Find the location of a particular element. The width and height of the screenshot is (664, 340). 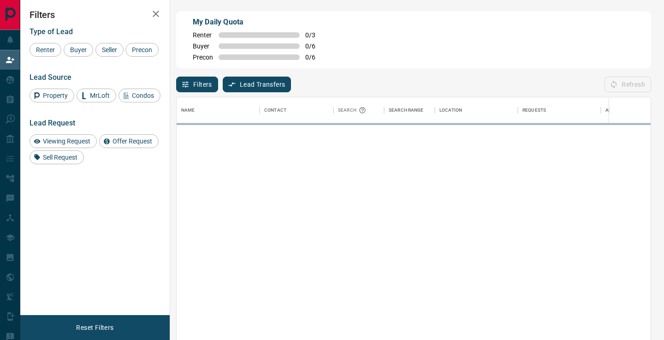

span: 0 / 3 is located at coordinates (315, 35).